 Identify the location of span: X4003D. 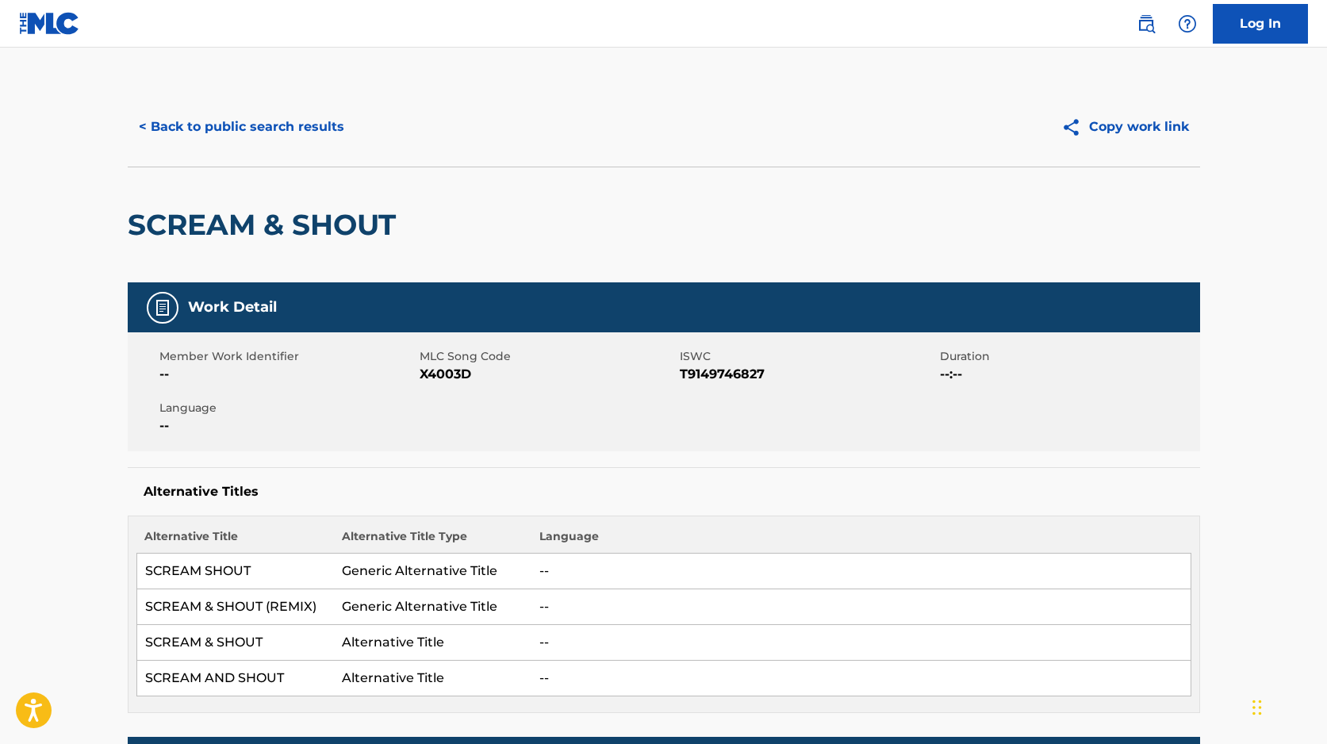
(547, 374).